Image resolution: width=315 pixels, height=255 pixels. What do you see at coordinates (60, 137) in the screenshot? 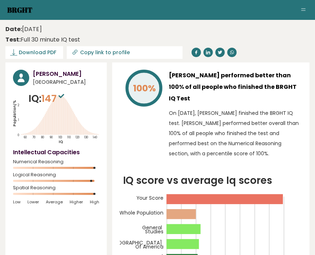
I see `tspan: 100` at bounding box center [60, 137].